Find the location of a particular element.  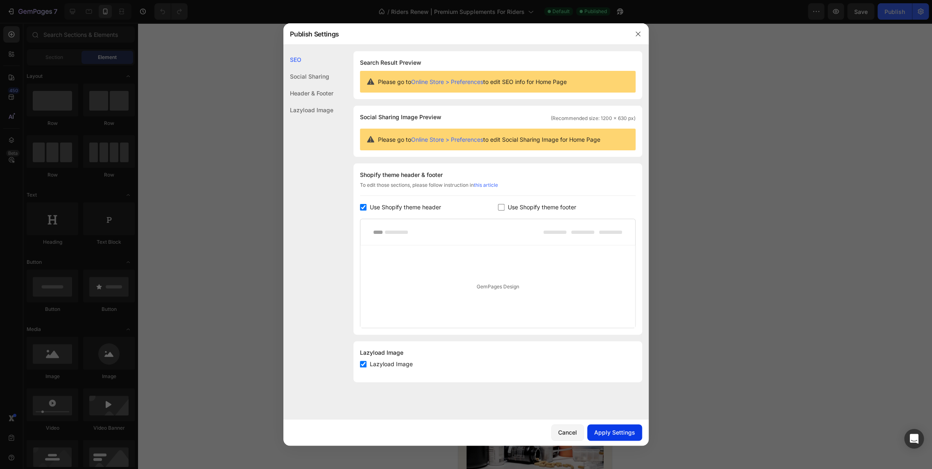

h1: Stop mid-ride fade with the only hydration mix made for riders. is located at coordinates (77, 67).